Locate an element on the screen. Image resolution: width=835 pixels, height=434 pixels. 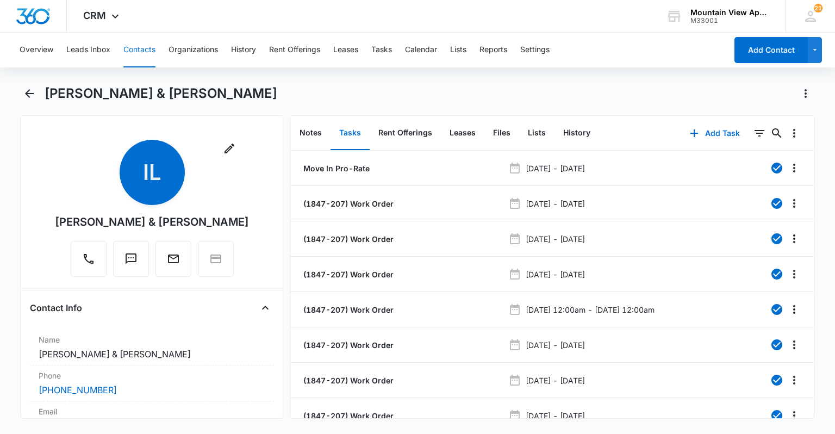
a: Email is located at coordinates (173, 262).